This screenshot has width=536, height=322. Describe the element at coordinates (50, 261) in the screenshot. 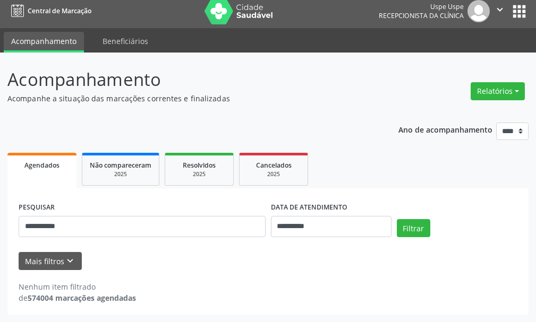

I see `button: Mais filtroskeyboard_arrow_down` at that location.